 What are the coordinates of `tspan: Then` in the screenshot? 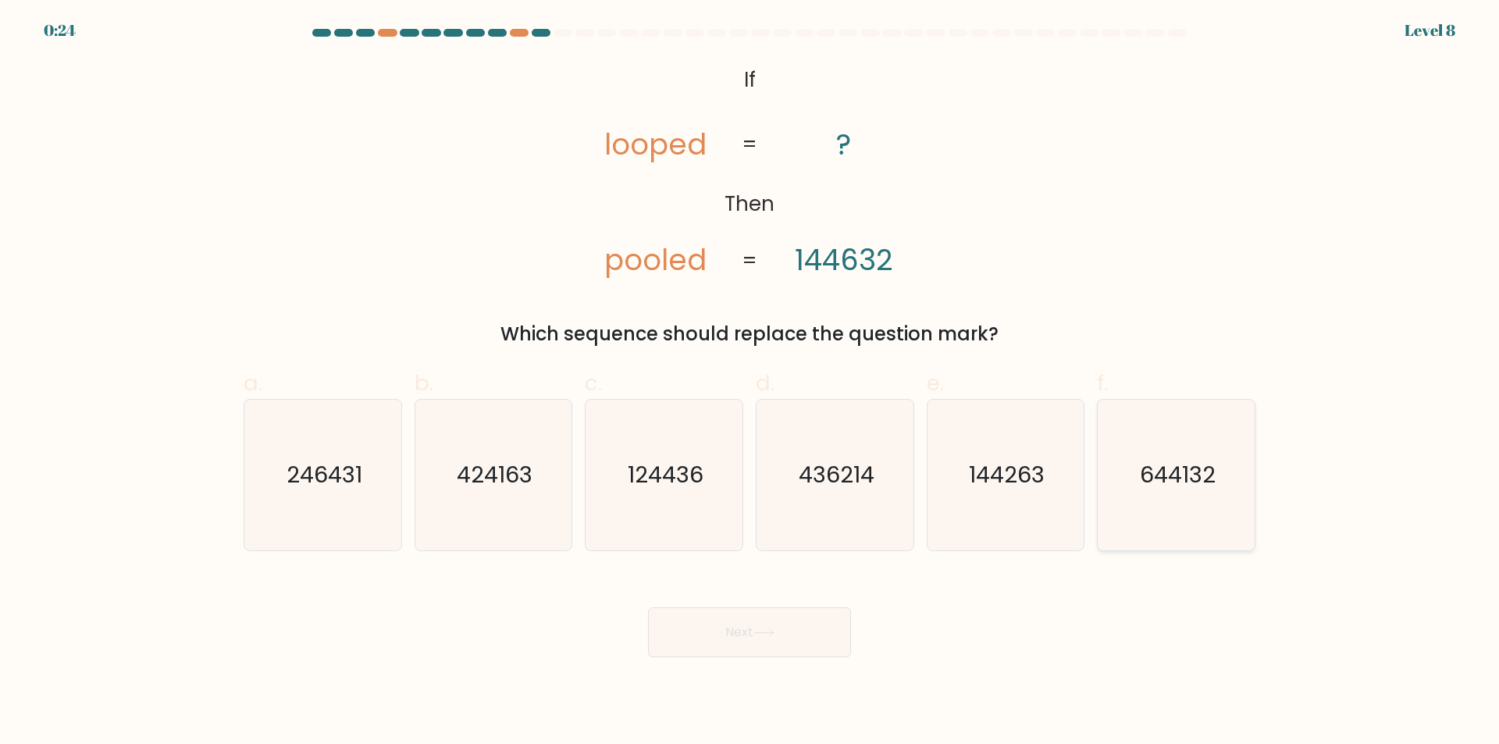 It's located at (749, 204).